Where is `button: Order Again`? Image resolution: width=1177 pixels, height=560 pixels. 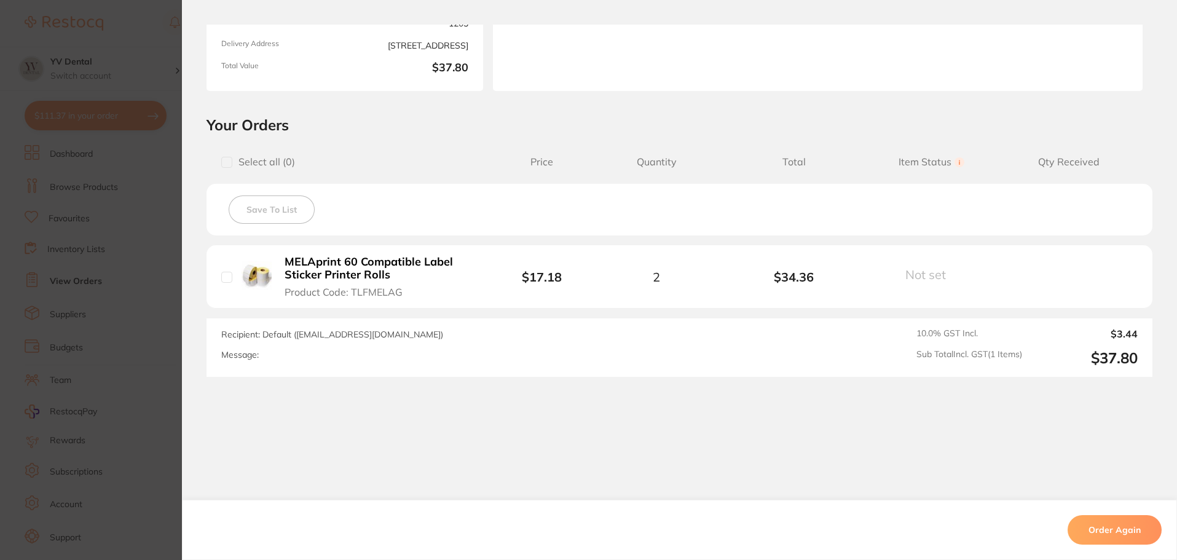 button: Order Again is located at coordinates (1115, 530).